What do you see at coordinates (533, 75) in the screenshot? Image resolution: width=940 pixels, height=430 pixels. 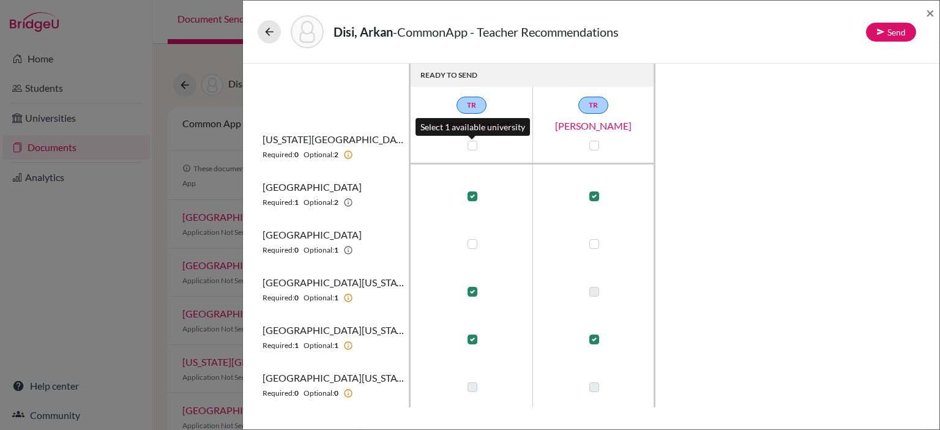 I see `th: READY TO SEND` at bounding box center [533, 75].